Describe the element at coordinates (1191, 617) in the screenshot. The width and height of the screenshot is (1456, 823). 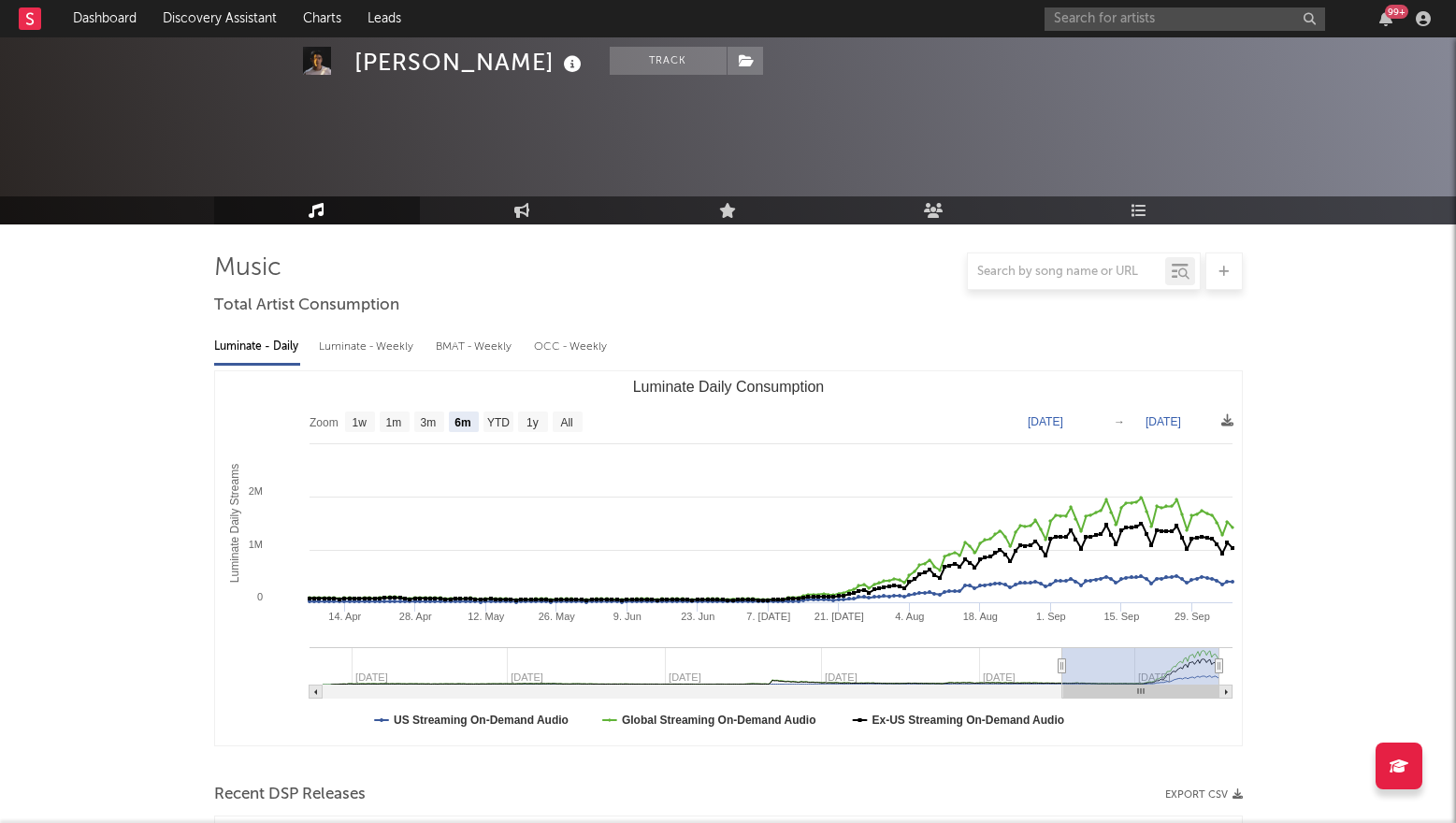
I see `text: 29. Sep` at that location.